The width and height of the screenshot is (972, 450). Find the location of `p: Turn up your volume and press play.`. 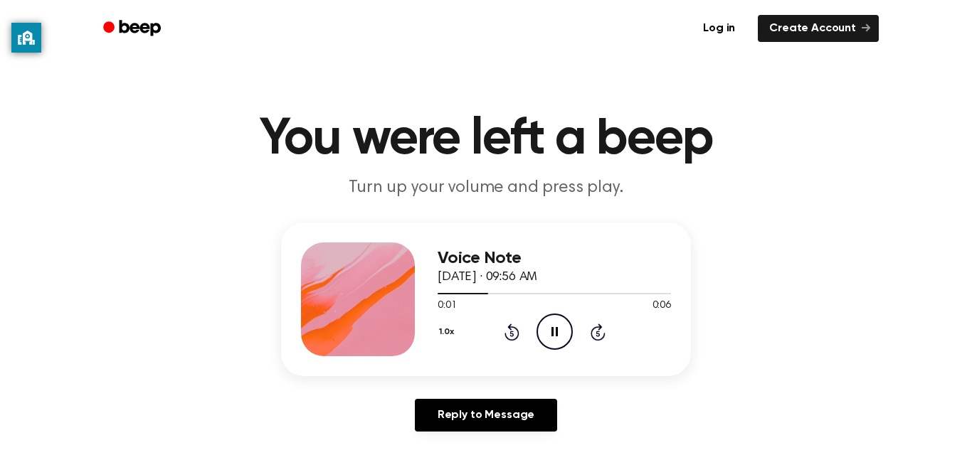

p: Turn up your volume and press play. is located at coordinates (486, 188).